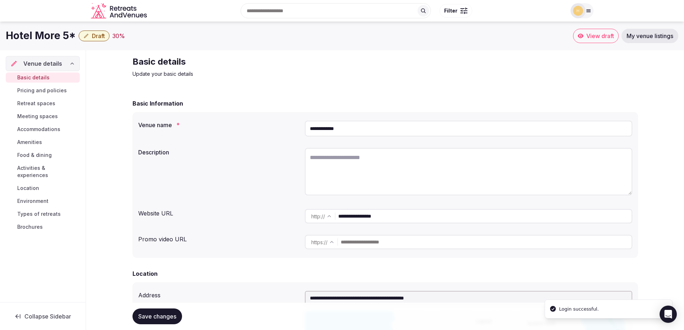  I want to click on span: Environment, so click(33, 201).